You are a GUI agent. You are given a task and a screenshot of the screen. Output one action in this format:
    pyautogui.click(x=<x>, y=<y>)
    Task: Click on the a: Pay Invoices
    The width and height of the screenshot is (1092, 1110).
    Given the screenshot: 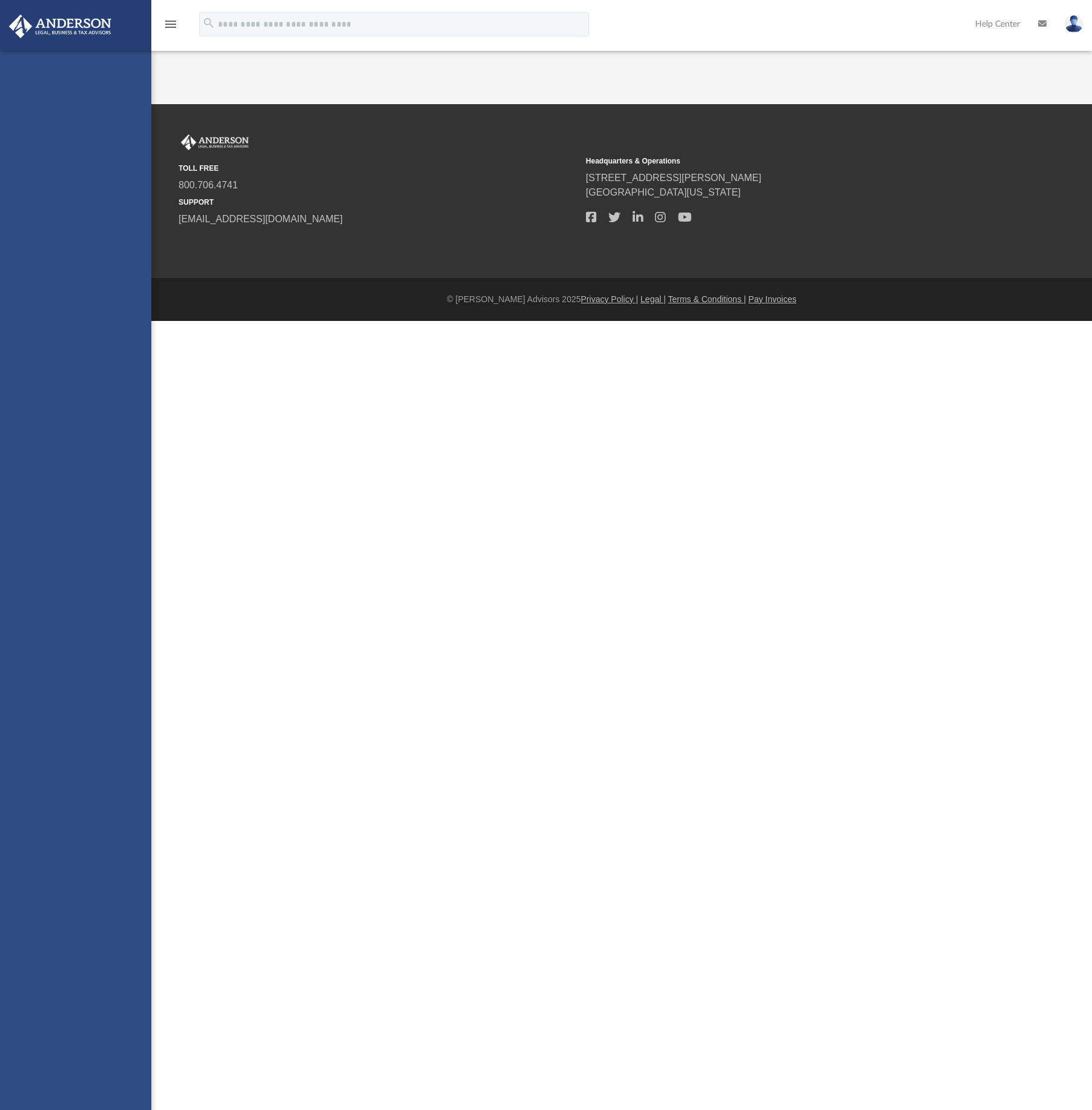 What is the action you would take?
    pyautogui.click(x=772, y=299)
    